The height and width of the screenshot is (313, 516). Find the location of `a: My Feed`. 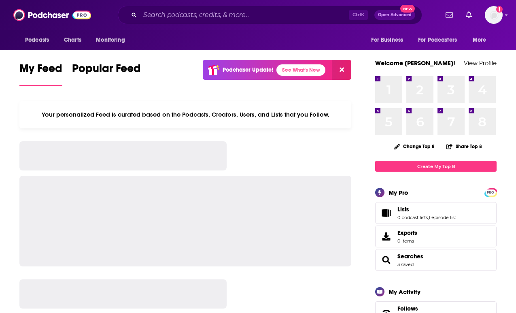

a: My Feed is located at coordinates (41, 74).